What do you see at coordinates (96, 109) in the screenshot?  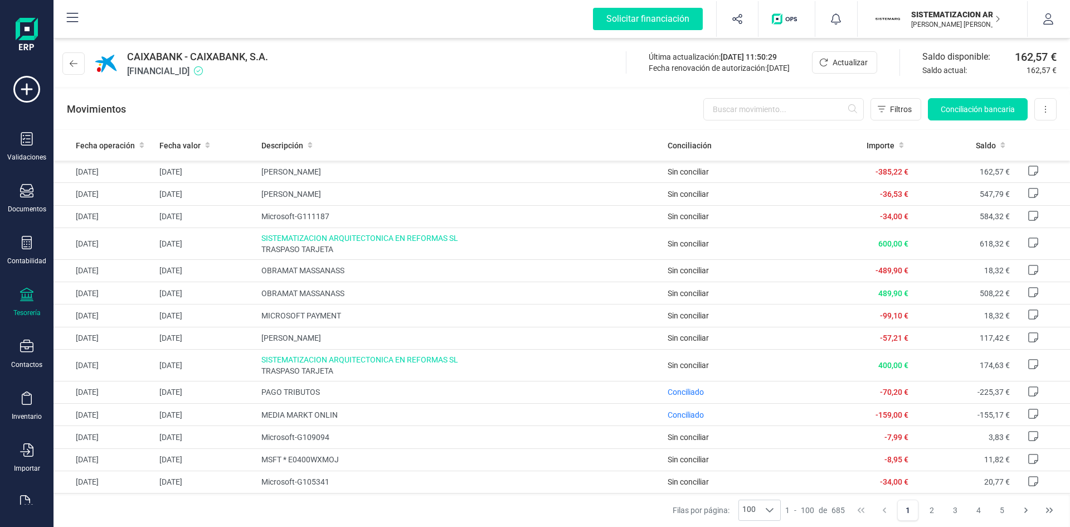 I see `p: Movimientos` at bounding box center [96, 109].